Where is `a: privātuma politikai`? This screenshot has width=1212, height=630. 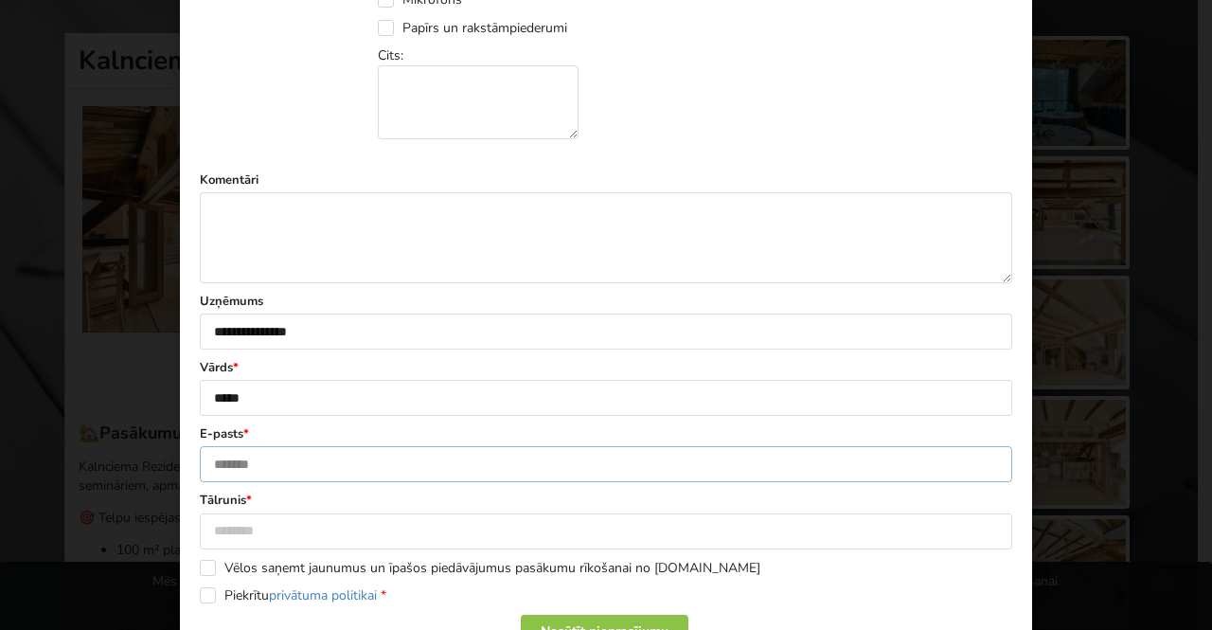
a: privātuma politikai is located at coordinates (323, 595).